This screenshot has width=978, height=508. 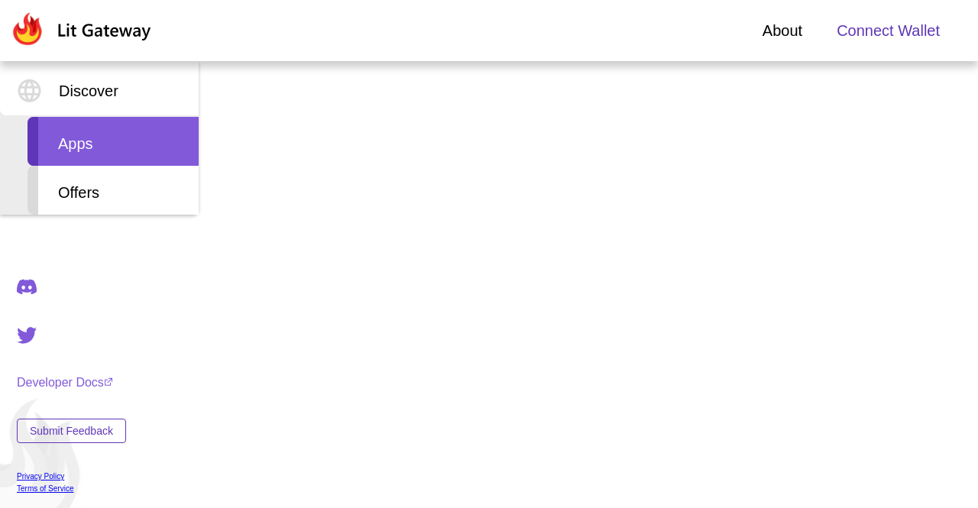 I want to click on div: Offers, so click(x=113, y=190).